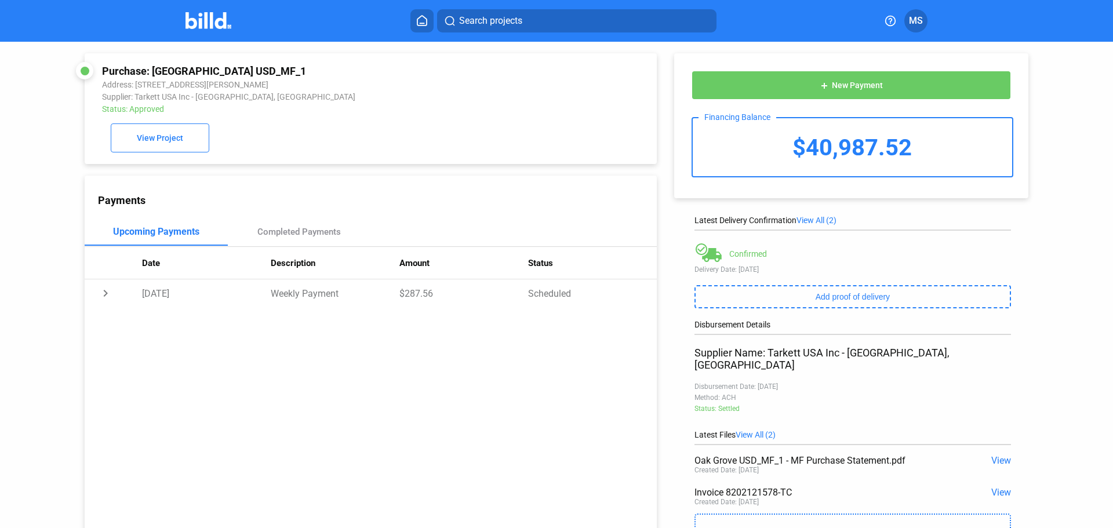  Describe the element at coordinates (853, 409) in the screenshot. I see `div: Status: Settled` at that location.